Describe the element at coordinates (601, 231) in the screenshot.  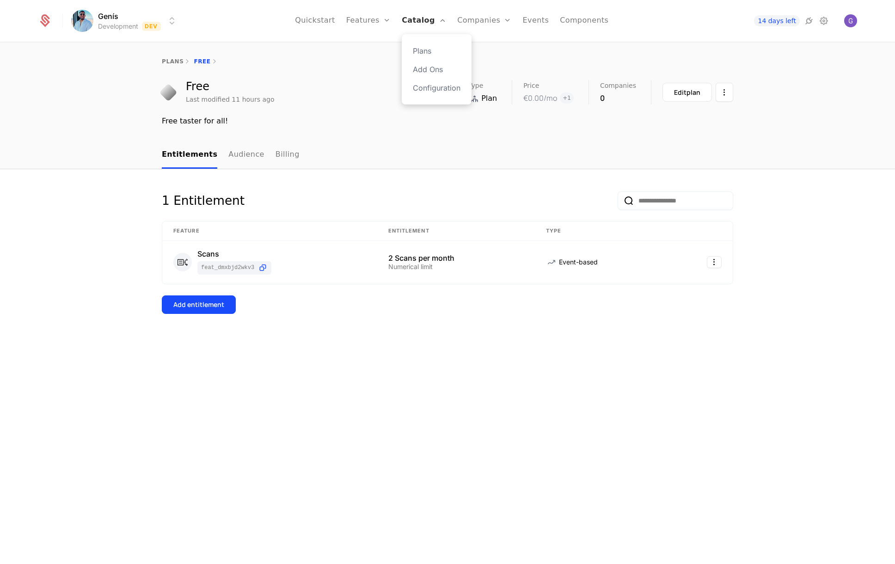
I see `th: Type` at that location.